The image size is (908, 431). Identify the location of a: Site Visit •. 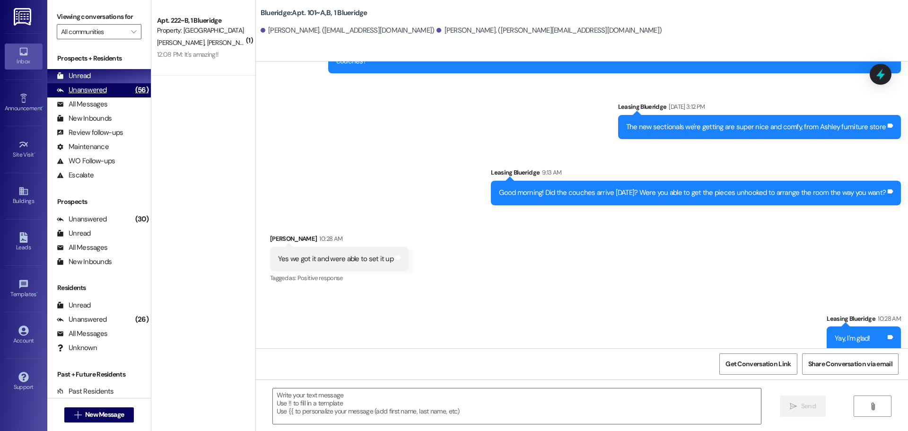
(24, 149).